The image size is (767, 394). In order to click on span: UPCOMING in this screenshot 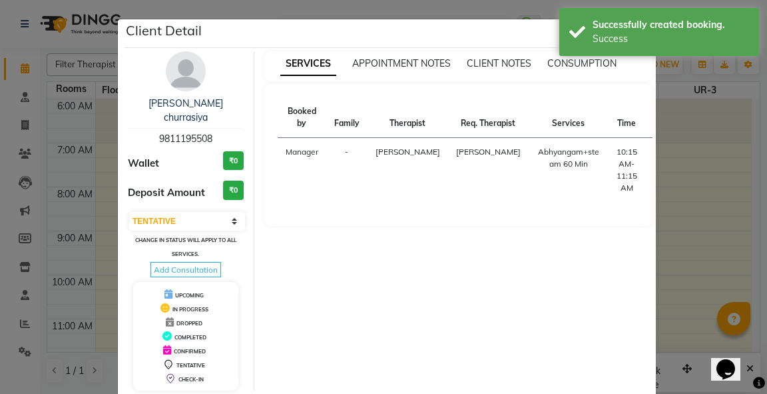, I will do `click(189, 295)`.